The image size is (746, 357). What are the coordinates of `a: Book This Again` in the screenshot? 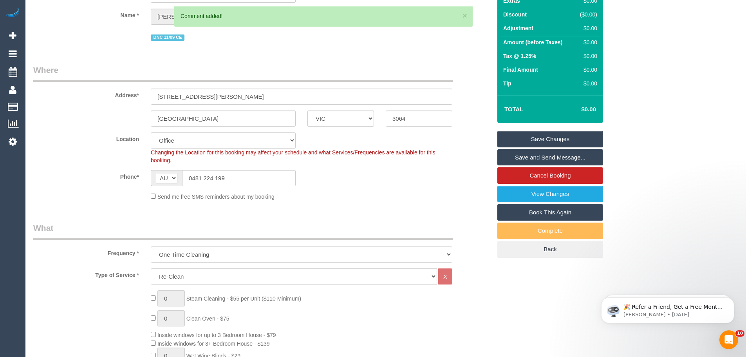 It's located at (550, 212).